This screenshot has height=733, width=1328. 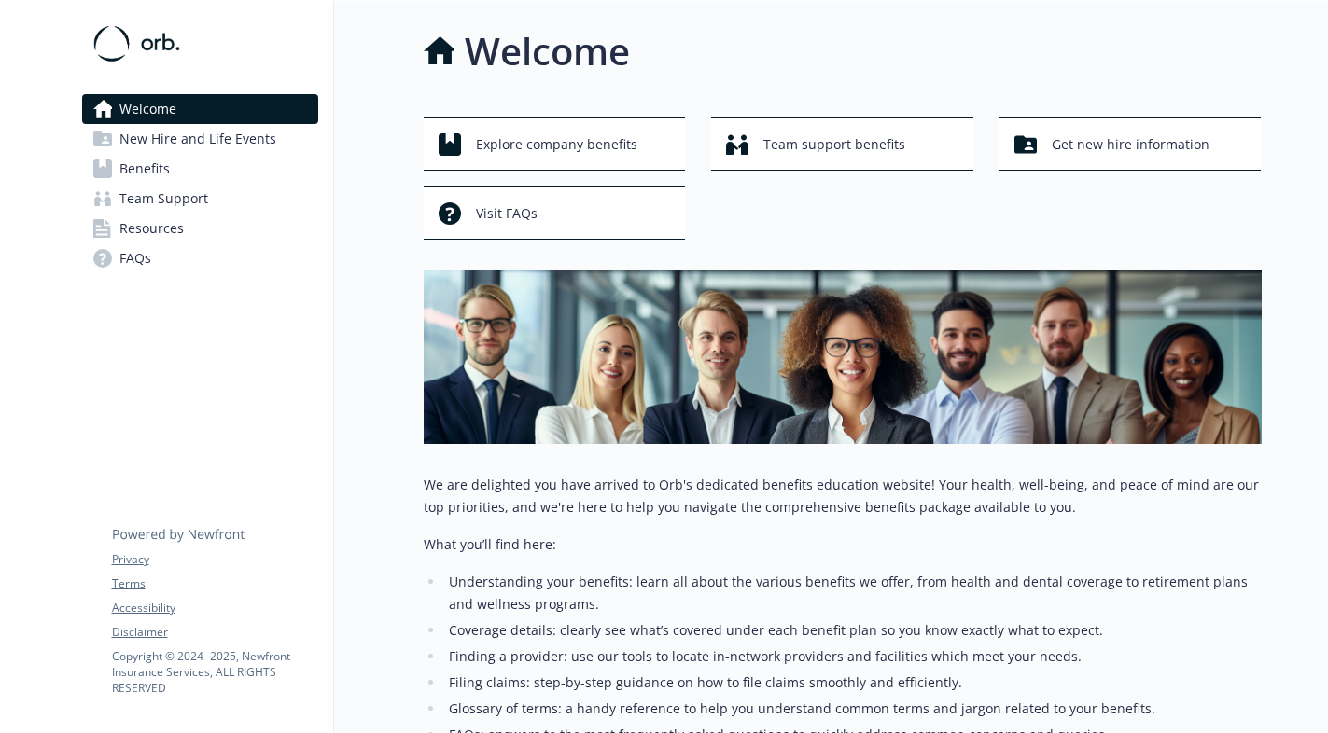 I want to click on a: Accessibility, so click(x=215, y=608).